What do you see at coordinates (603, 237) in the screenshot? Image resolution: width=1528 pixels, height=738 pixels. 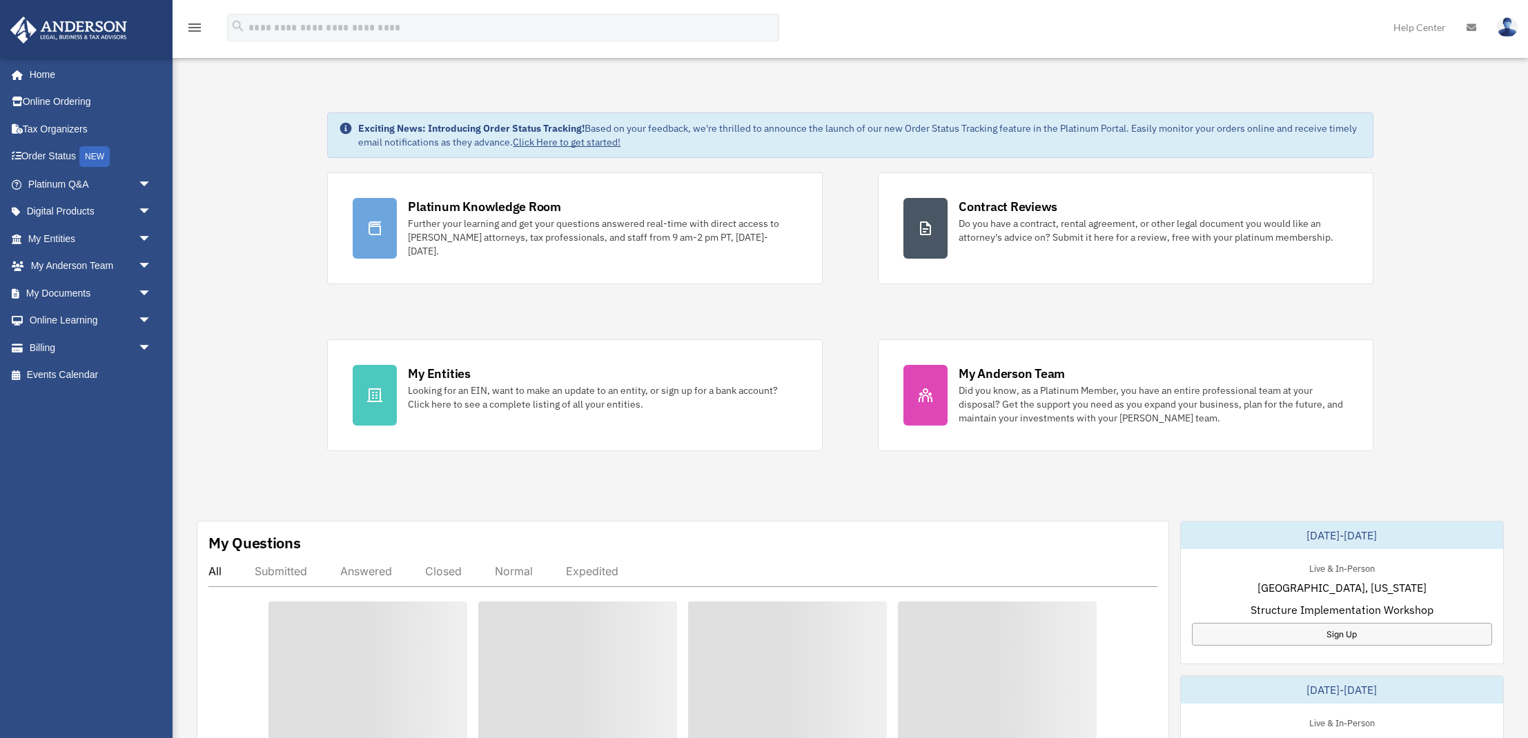 I see `div: Further your learning and get your questions answered real-time with direct access to [PERSON_NAM...` at bounding box center [603, 237].